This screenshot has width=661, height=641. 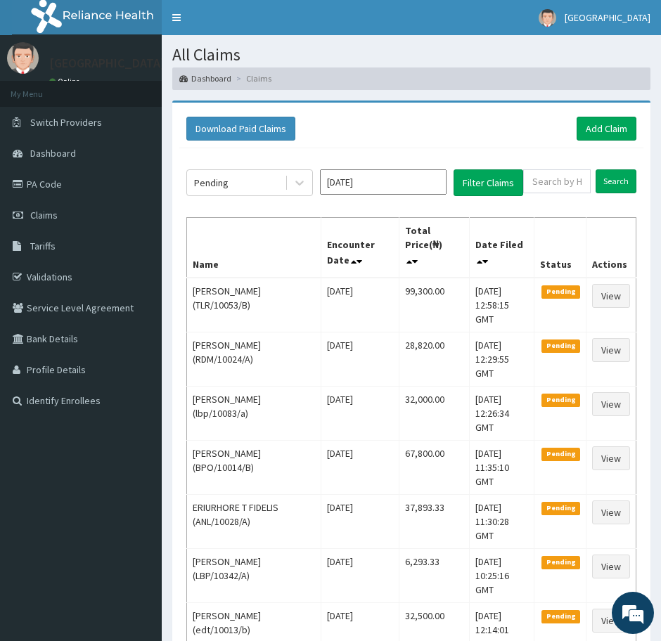 I want to click on span: Tariffs, so click(x=43, y=246).